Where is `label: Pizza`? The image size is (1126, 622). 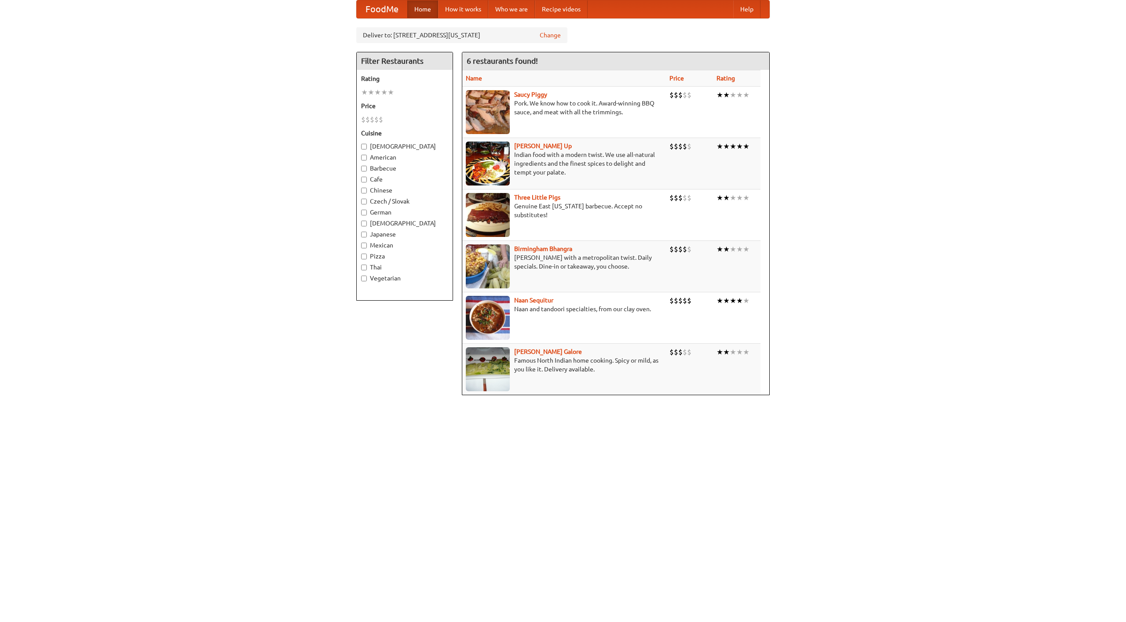 label: Pizza is located at coordinates (405, 256).